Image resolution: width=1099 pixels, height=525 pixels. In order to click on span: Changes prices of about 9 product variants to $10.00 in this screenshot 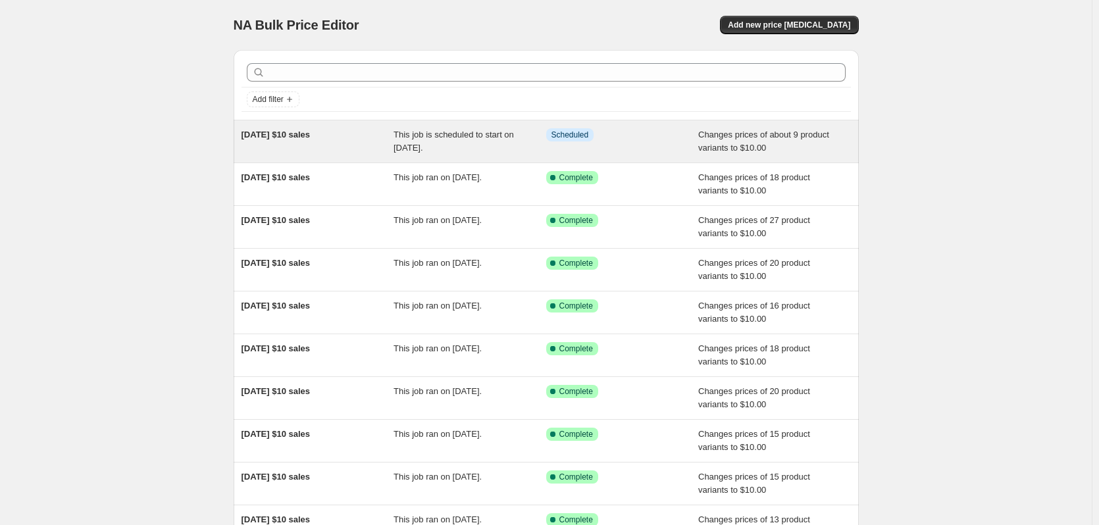, I will do `click(763, 141)`.